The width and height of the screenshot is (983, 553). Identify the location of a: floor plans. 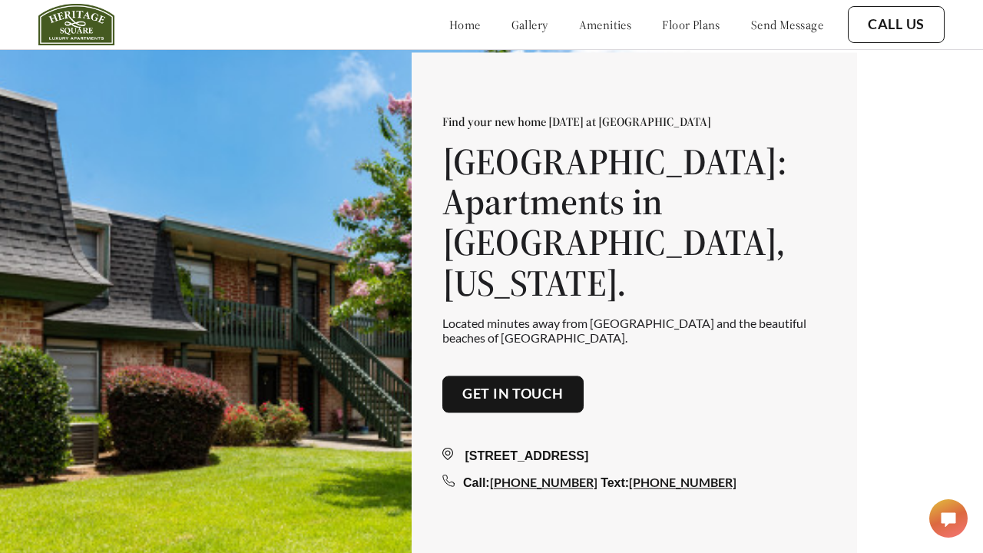
(691, 25).